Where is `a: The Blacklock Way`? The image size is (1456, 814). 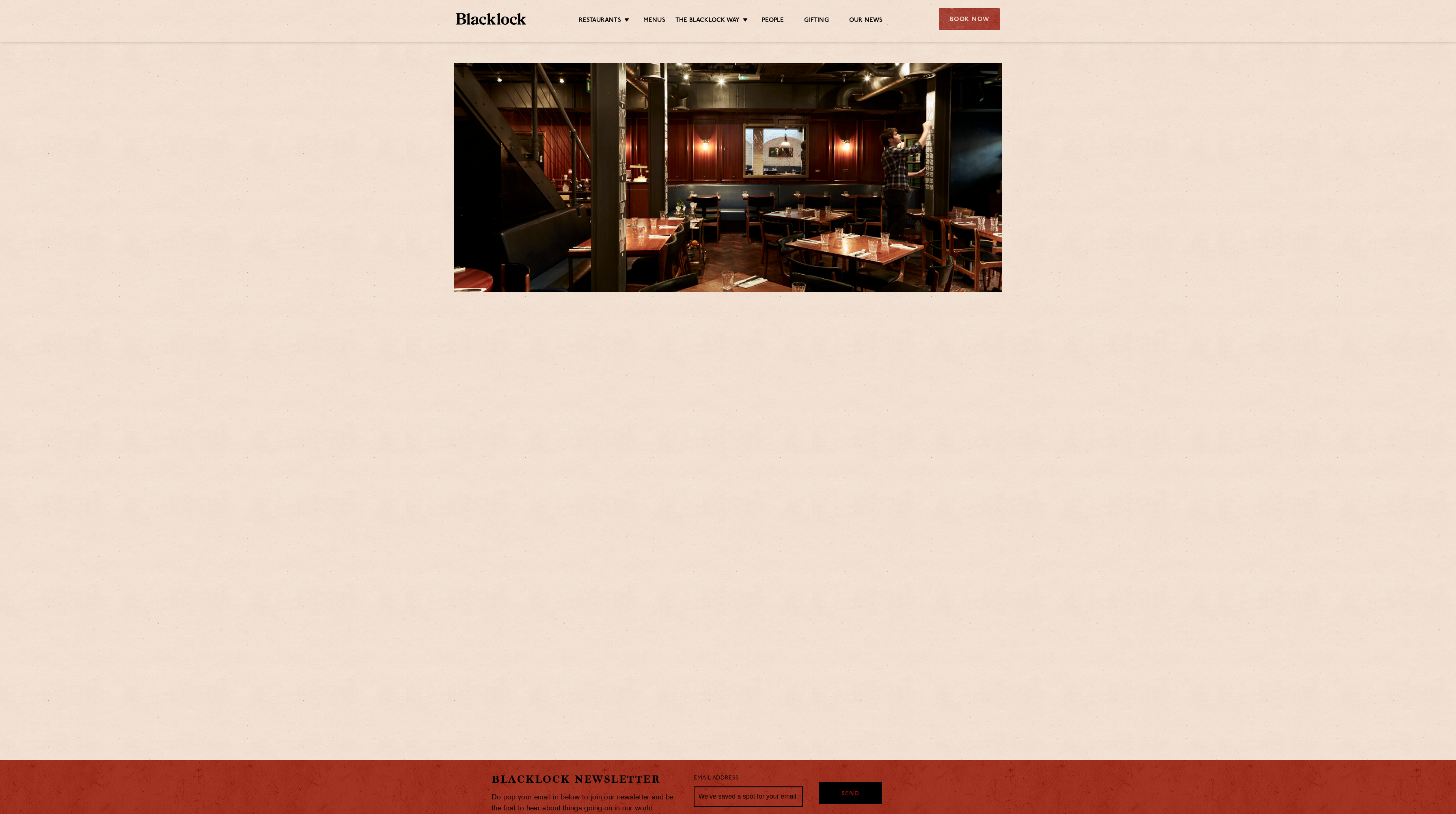 a: The Blacklock Way is located at coordinates (707, 21).